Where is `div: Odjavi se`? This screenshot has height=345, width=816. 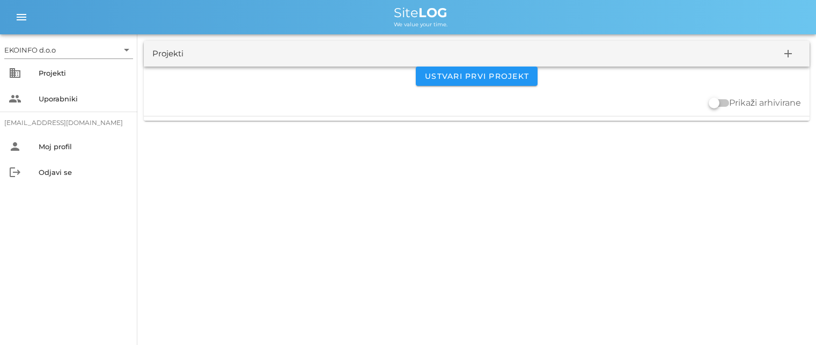 div: Odjavi se is located at coordinates (84, 172).